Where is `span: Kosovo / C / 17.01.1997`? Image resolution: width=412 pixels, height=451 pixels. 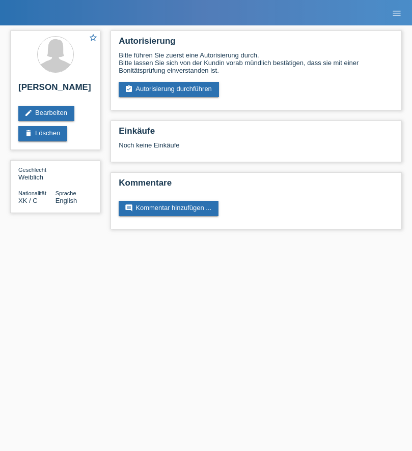
span: Kosovo / C / 17.01.1997 is located at coordinates (28, 200).